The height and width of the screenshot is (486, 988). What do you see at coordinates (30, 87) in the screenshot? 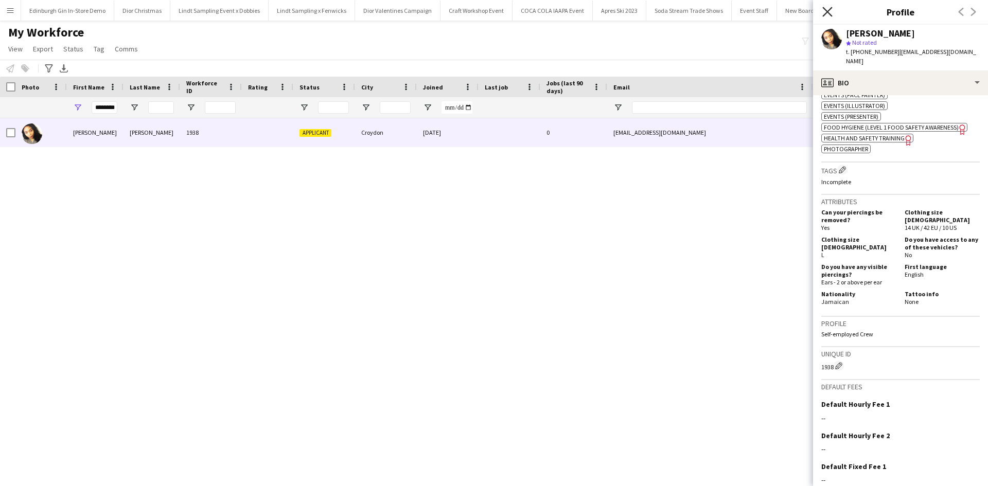
I see `span: Photo` at bounding box center [30, 87].